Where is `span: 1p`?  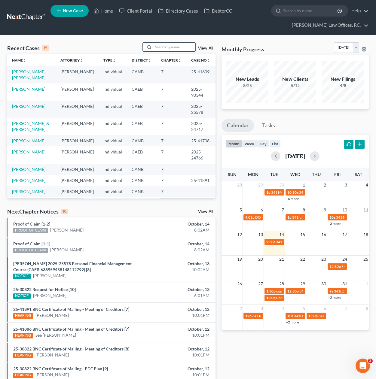
span: 1p is located at coordinates (289, 217).